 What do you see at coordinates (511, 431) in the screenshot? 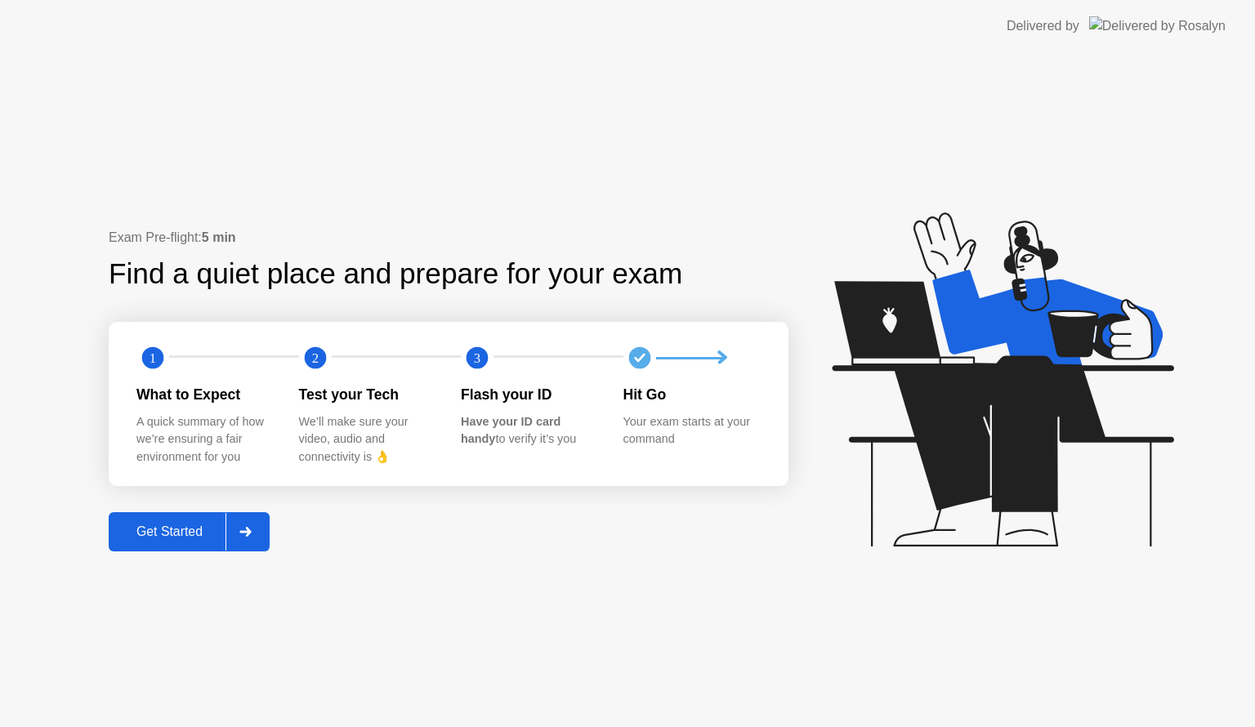
I see `b: Have your ID card handy` at bounding box center [511, 431].